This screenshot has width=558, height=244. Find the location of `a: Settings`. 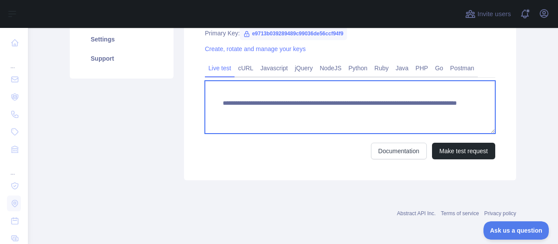

a: Settings is located at coordinates (122, 39).